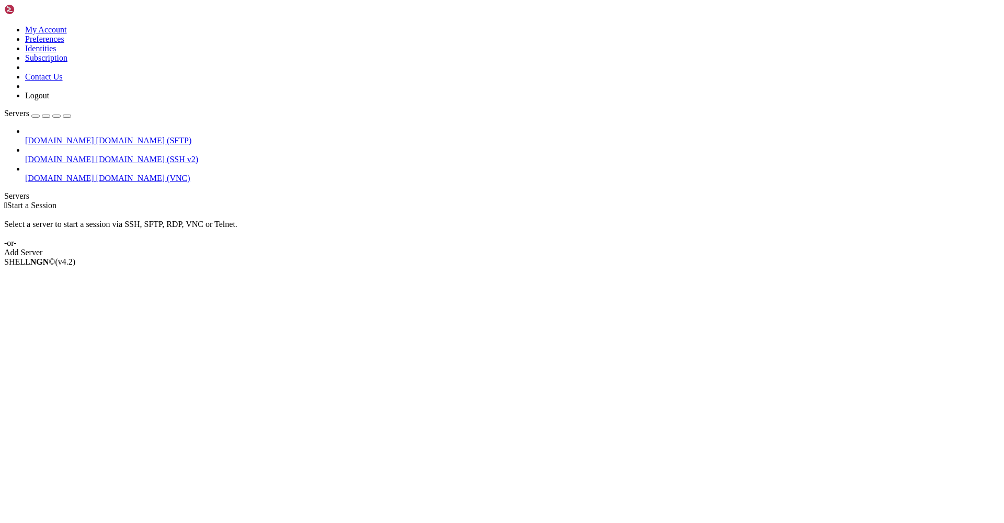 The width and height of the screenshot is (1004, 523). What do you see at coordinates (65, 261) in the screenshot?
I see `span: 4.2.0` at bounding box center [65, 261].